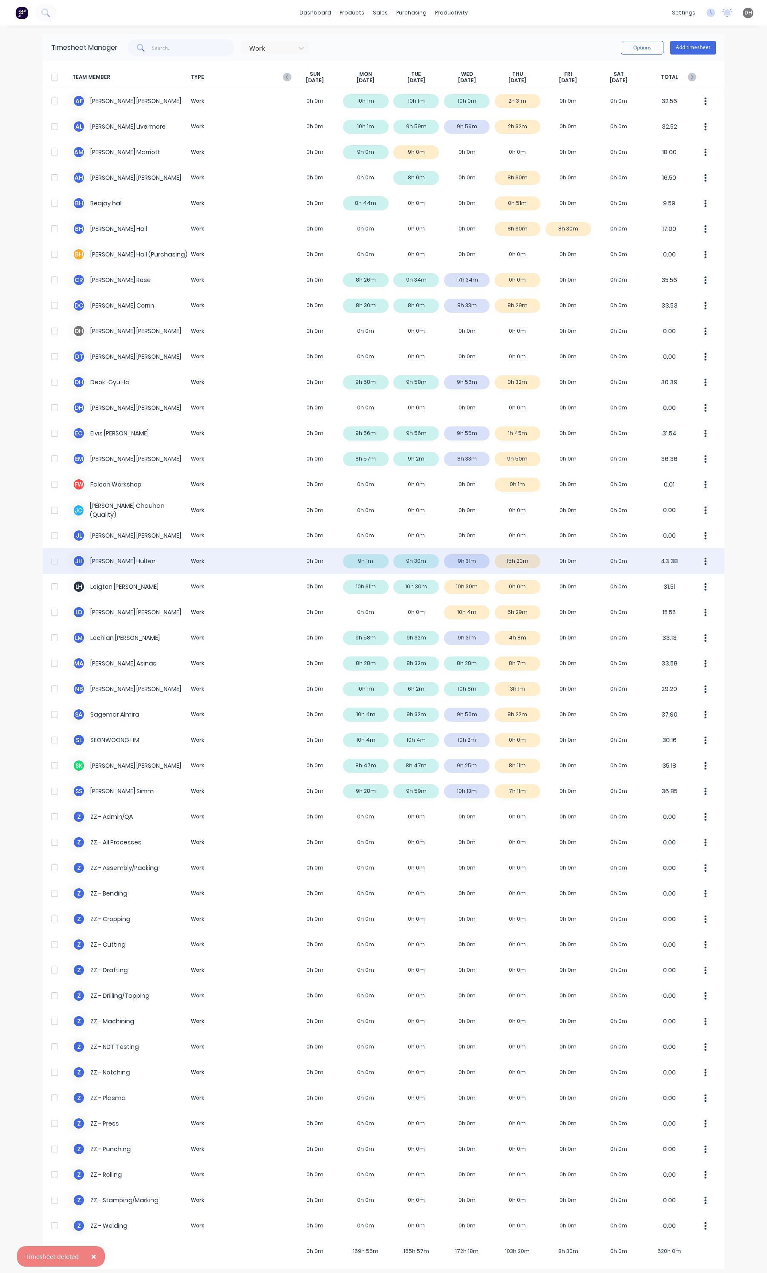 This screenshot has width=767, height=1273. What do you see at coordinates (130, 77) in the screenshot?
I see `span: TEAM MEMBER` at bounding box center [130, 77].